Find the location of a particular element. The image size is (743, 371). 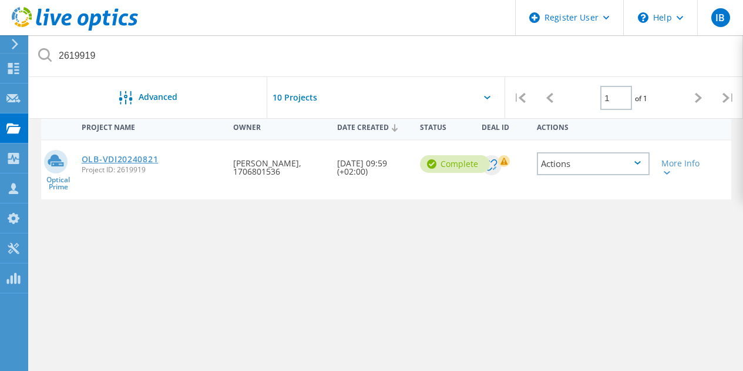

div: Project Name is located at coordinates (152, 126).